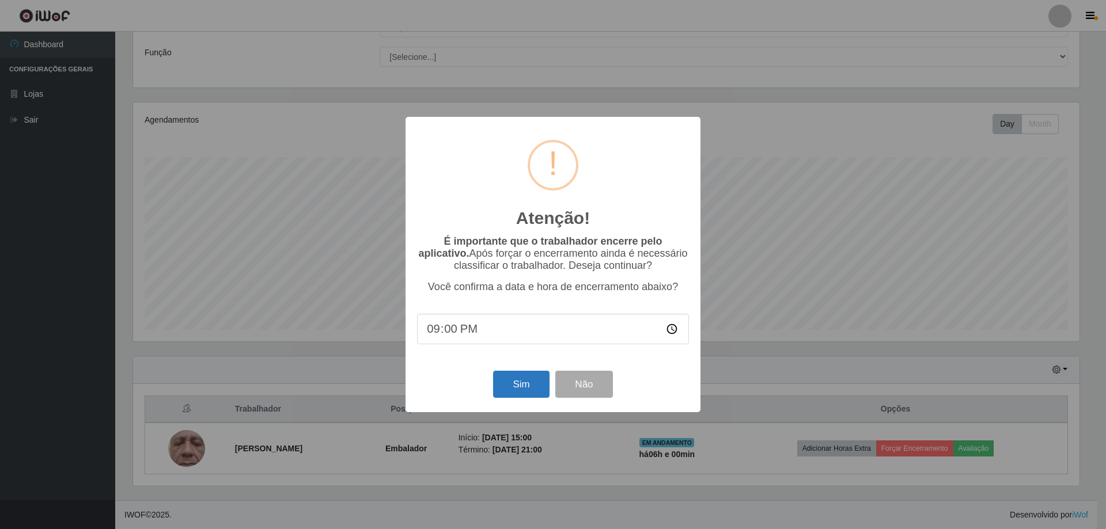  What do you see at coordinates (540, 247) in the screenshot?
I see `b: É importante que o trabalhador encerre pelo aplicativo.` at bounding box center [540, 247].